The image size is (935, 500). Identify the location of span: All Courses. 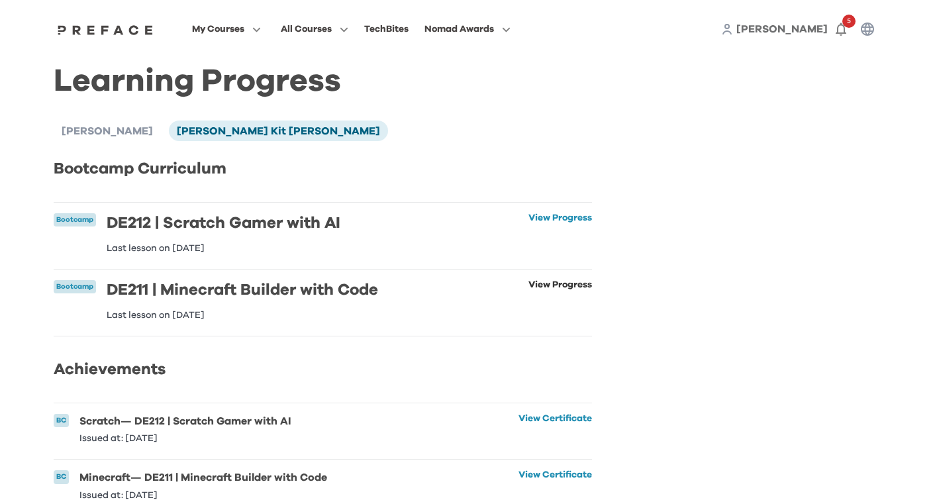
(306, 29).